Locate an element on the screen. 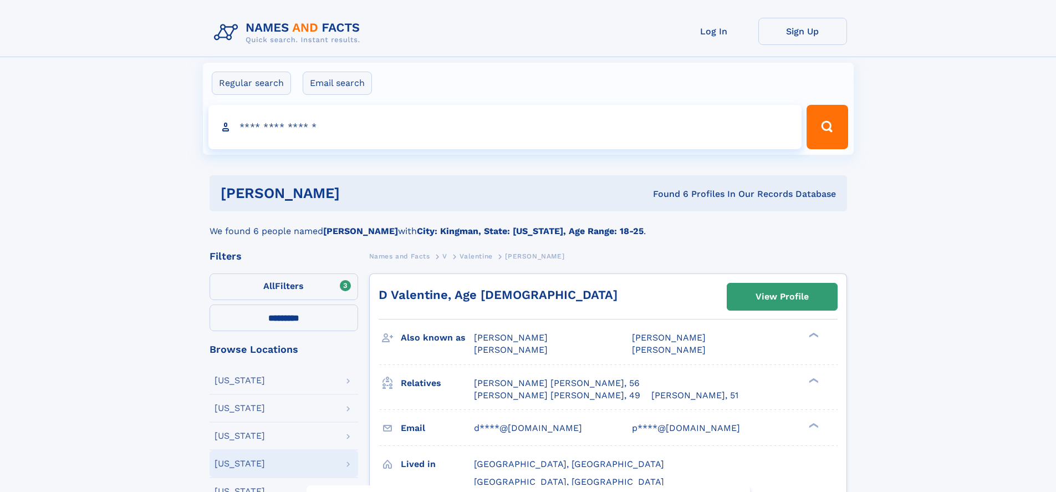 This screenshot has height=492, width=1056. input: search input is located at coordinates (505, 127).